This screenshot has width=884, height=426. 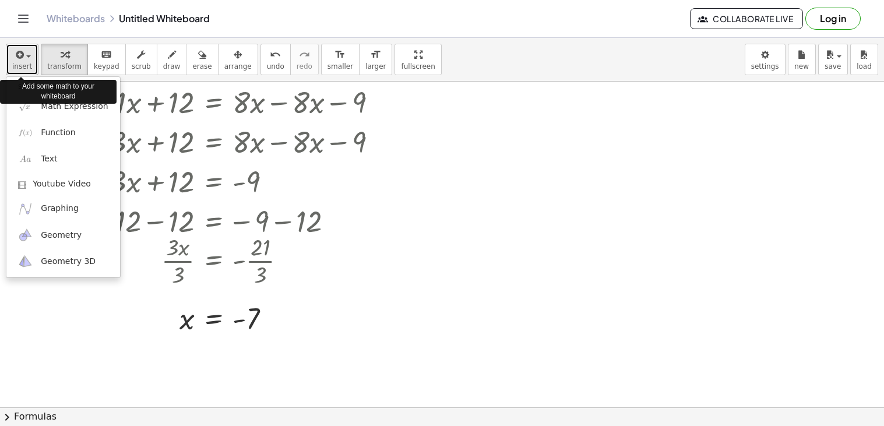 What do you see at coordinates (62, 184) in the screenshot?
I see `span: Youtube Video` at bounding box center [62, 184].